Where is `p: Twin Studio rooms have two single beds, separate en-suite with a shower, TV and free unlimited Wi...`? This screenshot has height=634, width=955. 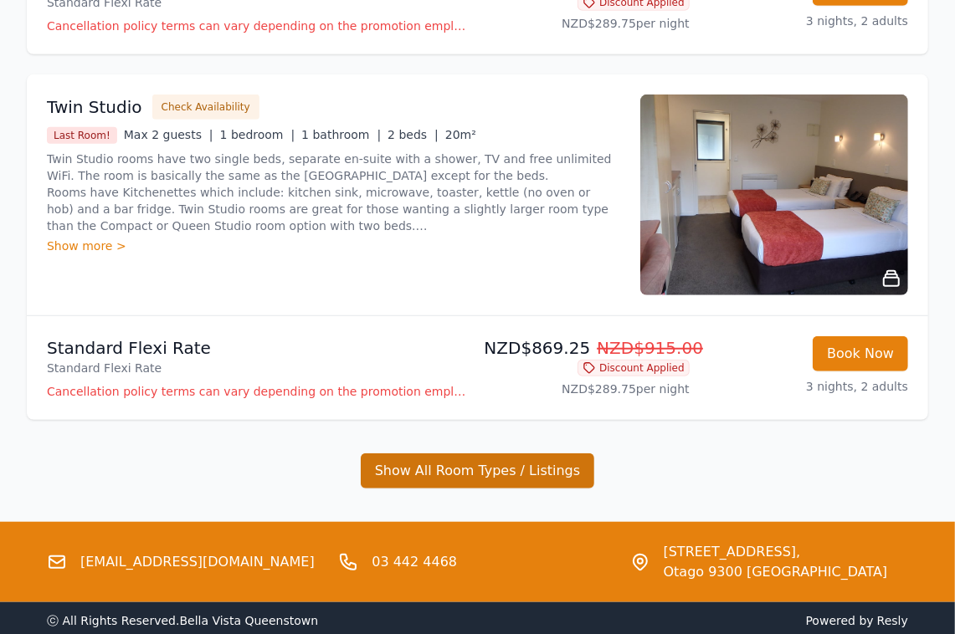 p: Twin Studio rooms have two single beds, separate en-suite with a shower, TV and free unlimited Wi... is located at coordinates (333, 193).